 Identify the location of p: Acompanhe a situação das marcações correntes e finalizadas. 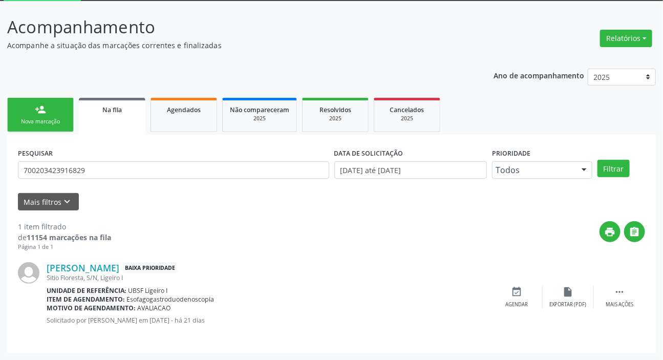
(234, 45).